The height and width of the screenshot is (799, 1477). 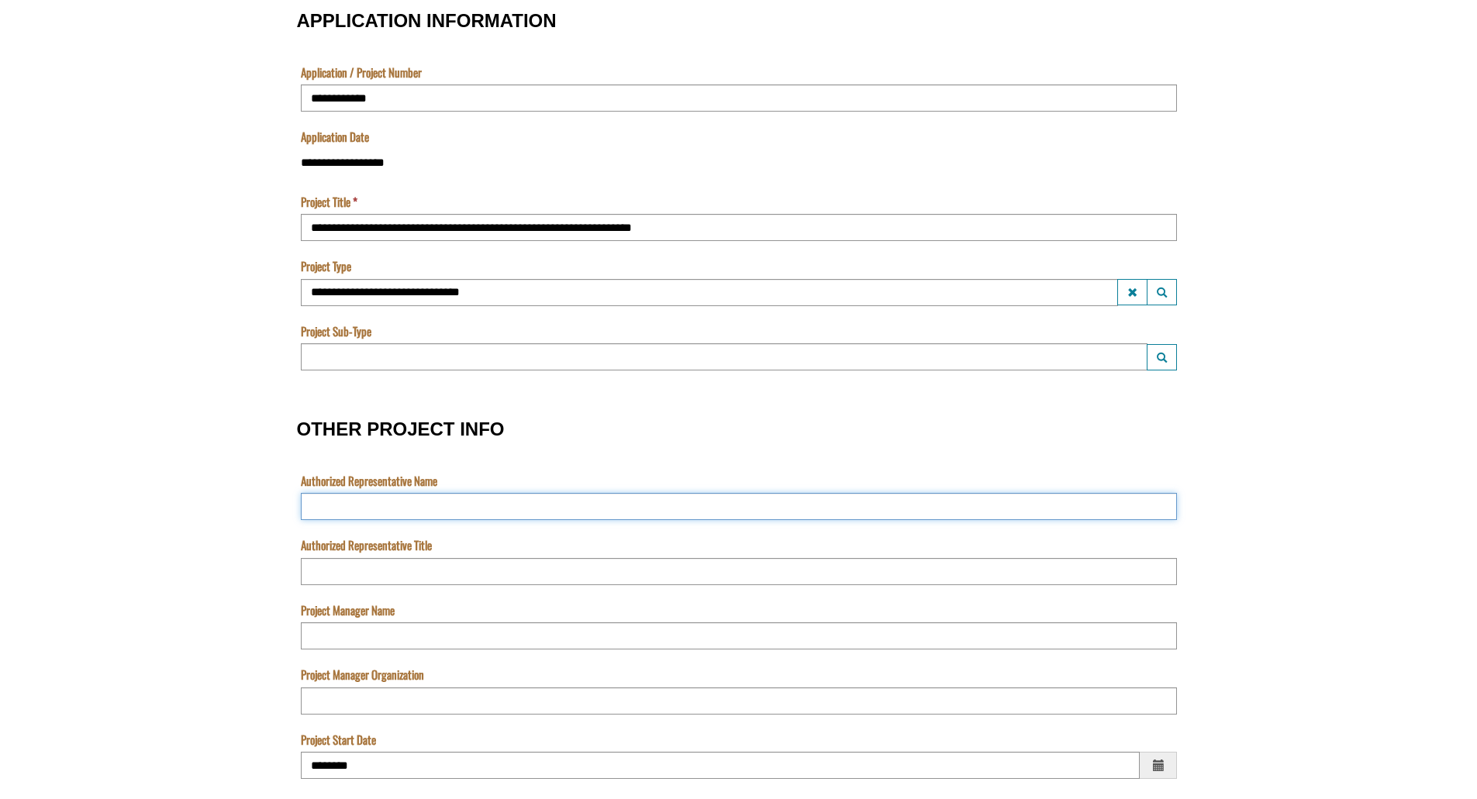 What do you see at coordinates (1158, 765) in the screenshot?
I see `span: Choose a date` at bounding box center [1158, 765].